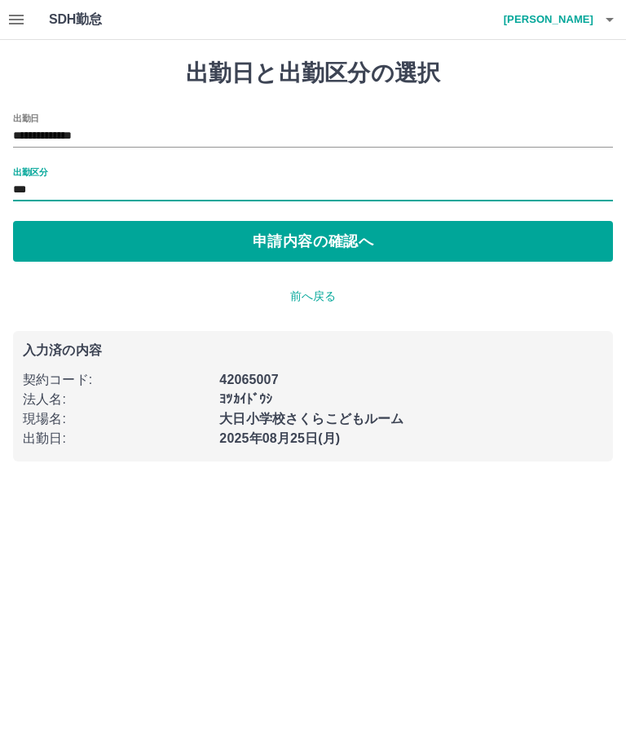 This screenshot has width=626, height=746. What do you see at coordinates (313, 351) in the screenshot?
I see `p: 入力済の内容` at bounding box center [313, 351].